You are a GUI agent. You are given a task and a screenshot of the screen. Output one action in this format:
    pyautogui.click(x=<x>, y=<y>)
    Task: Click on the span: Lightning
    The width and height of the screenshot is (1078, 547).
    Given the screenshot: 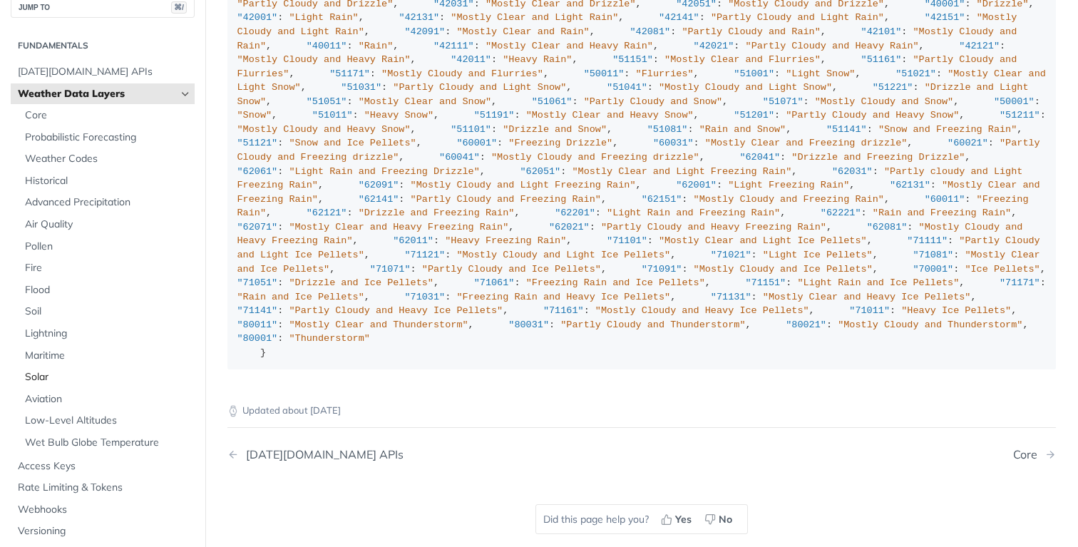 What is the action you would take?
    pyautogui.click(x=108, y=334)
    